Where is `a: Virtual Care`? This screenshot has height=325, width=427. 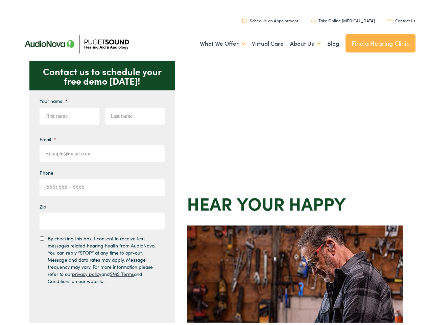
a: Virtual Care is located at coordinates (268, 42).